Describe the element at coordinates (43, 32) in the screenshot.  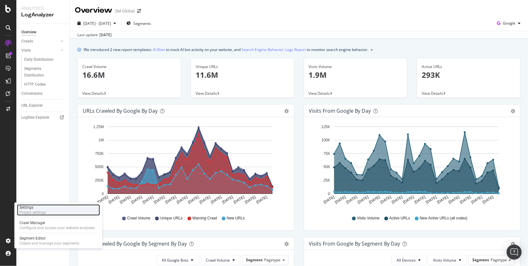
I see `a: Overview` at that location.